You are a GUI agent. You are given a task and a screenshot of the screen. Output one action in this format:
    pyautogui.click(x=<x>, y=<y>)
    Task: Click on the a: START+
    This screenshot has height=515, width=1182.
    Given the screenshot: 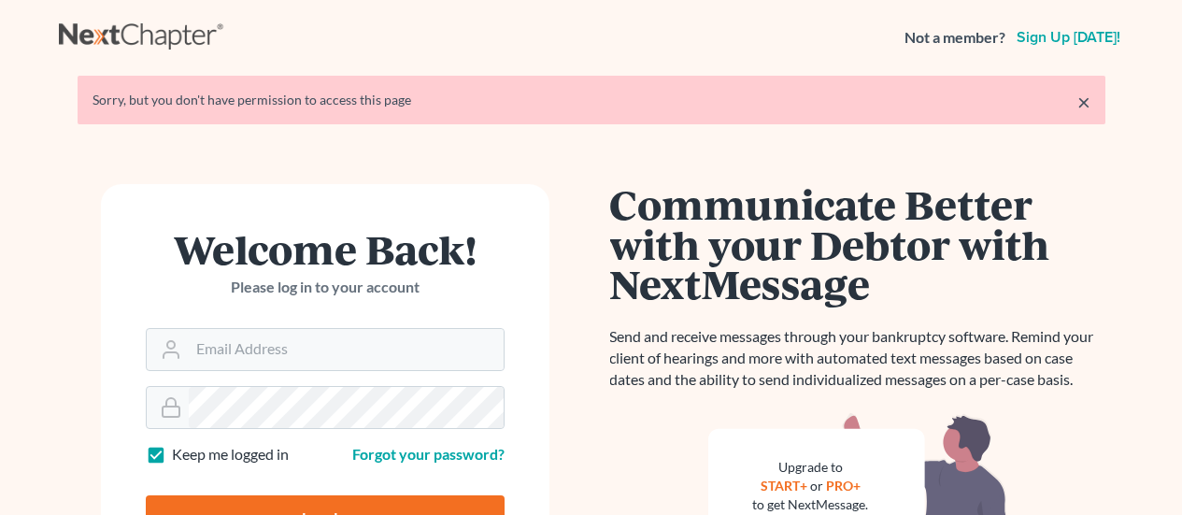 What is the action you would take?
    pyautogui.click(x=784, y=485)
    